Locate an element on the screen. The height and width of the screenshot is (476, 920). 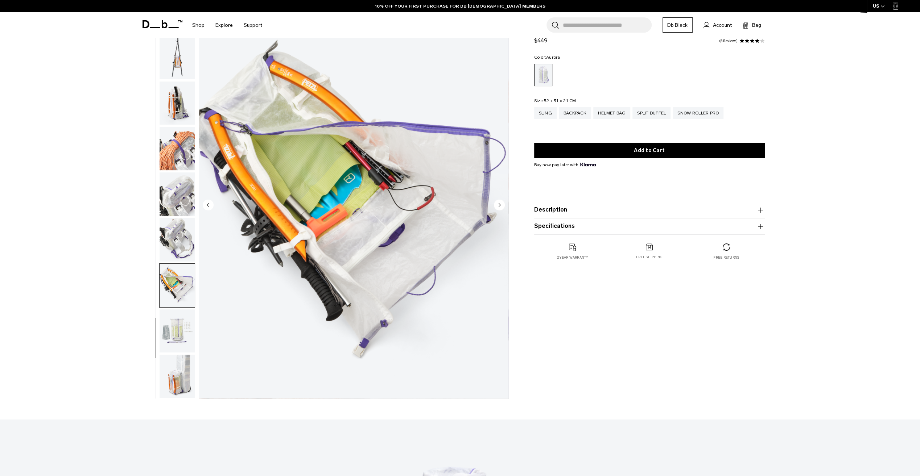
img: Weigh_Lighter_Backpack_25L_11.png is located at coordinates (177, 149).